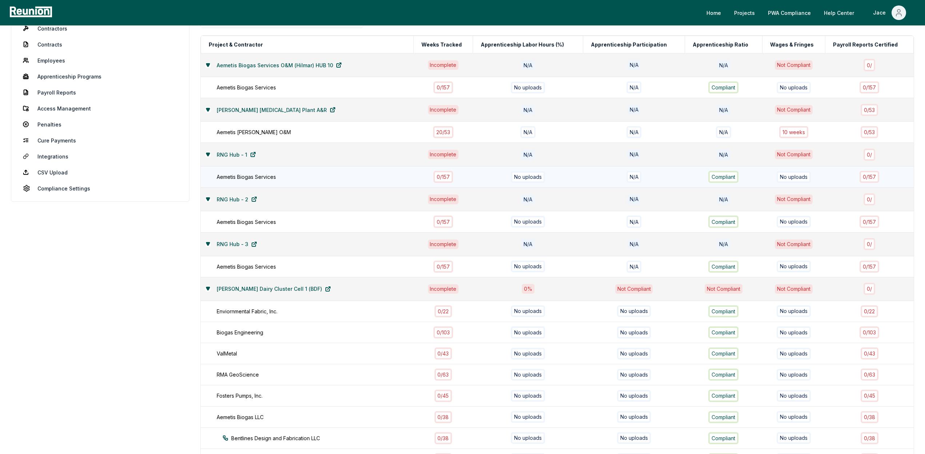 The height and width of the screenshot is (454, 925). What do you see at coordinates (100, 124) in the screenshot?
I see `a: Penalties` at bounding box center [100, 124].